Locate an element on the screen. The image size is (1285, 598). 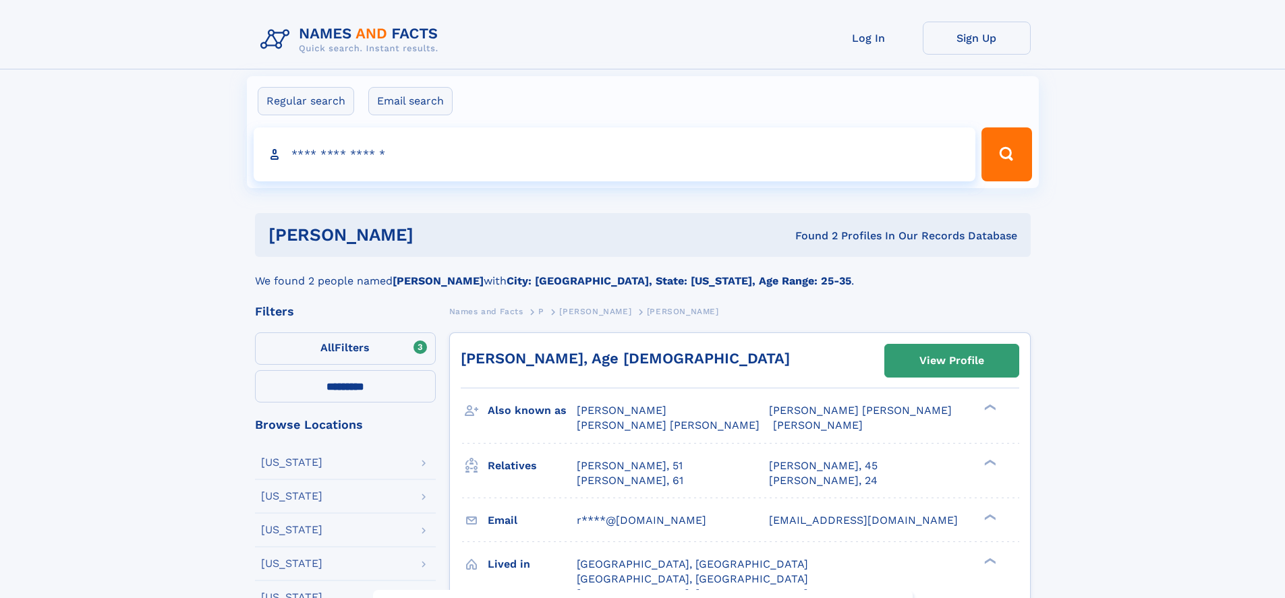
a: P is located at coordinates (541, 311).